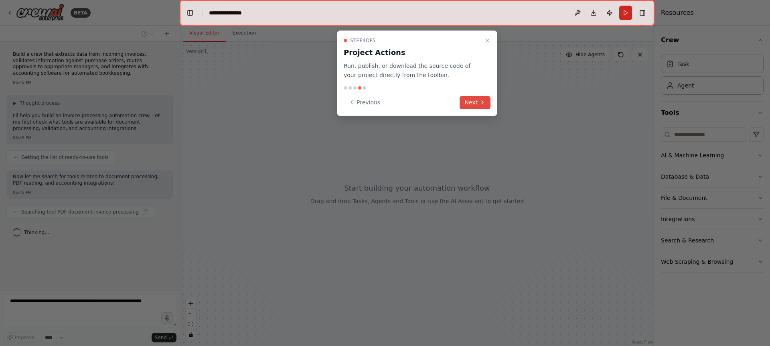  Describe the element at coordinates (190, 13) in the screenshot. I see `button: Hide left sidebar` at that location.